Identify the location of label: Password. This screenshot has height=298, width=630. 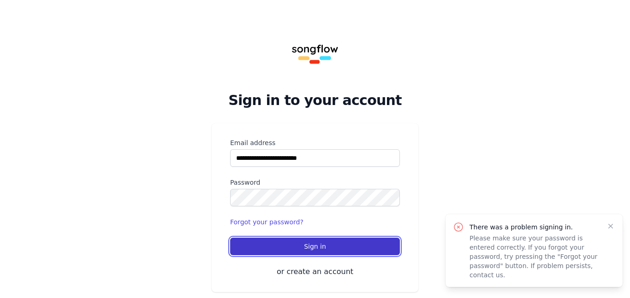
(315, 183).